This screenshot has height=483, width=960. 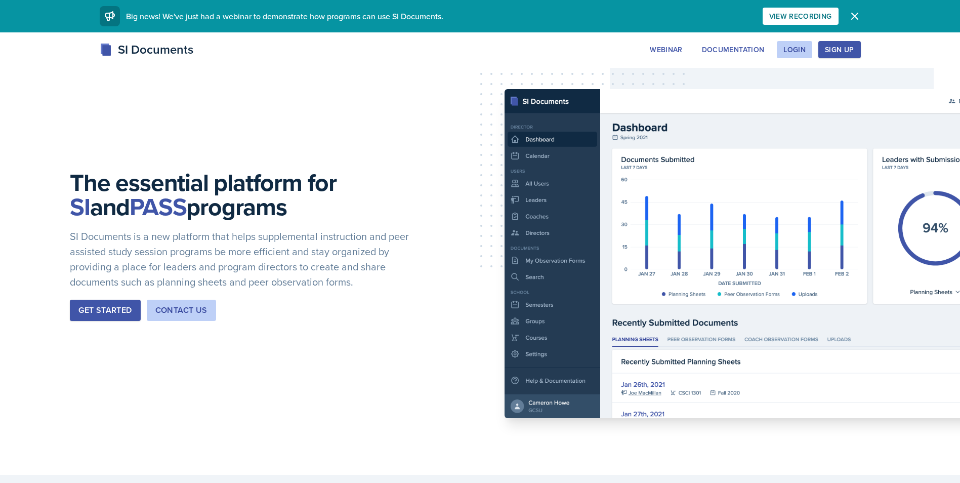 What do you see at coordinates (666, 50) in the screenshot?
I see `div: Webinar` at bounding box center [666, 50].